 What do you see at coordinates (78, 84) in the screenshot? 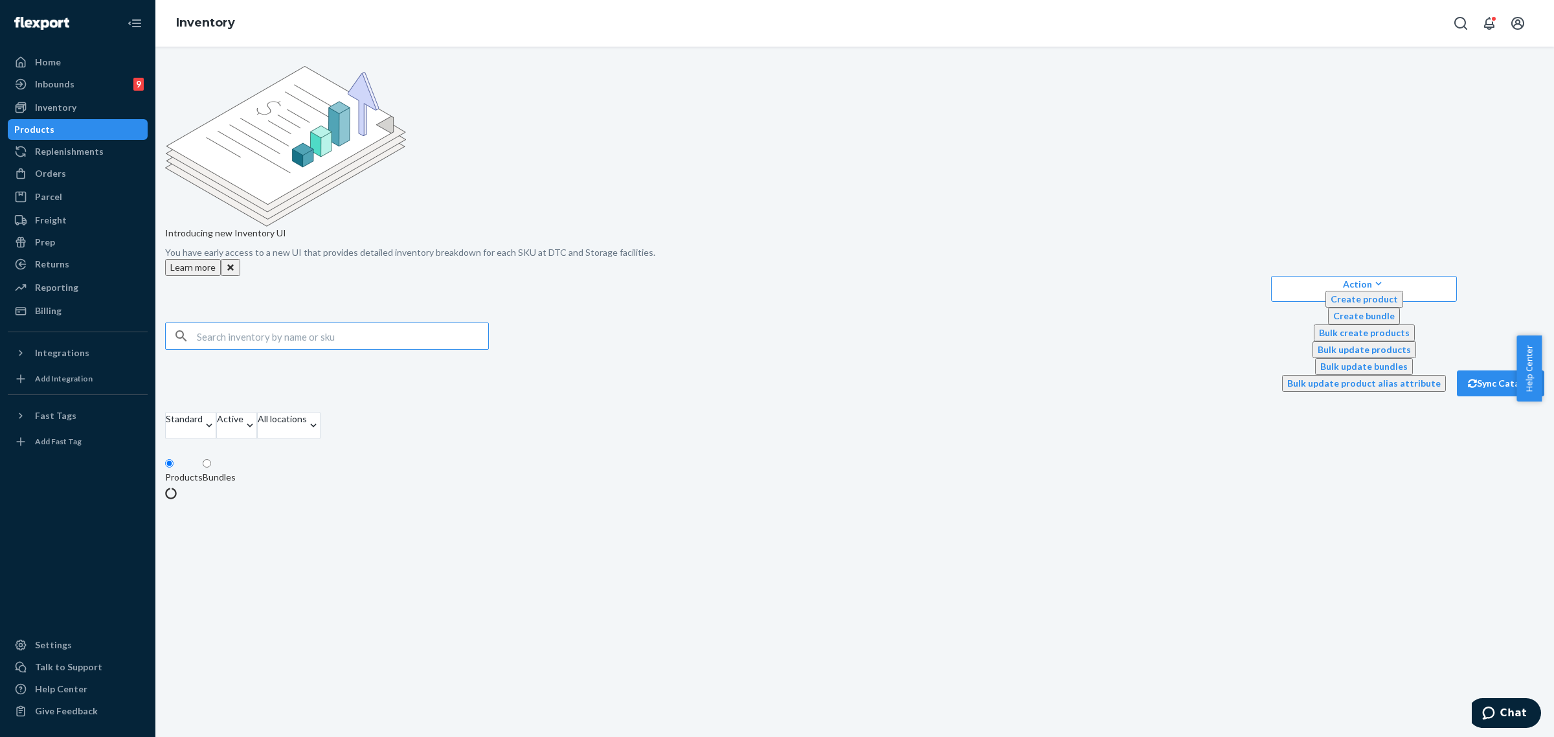
I see `a: Inbounds9` at bounding box center [78, 84].